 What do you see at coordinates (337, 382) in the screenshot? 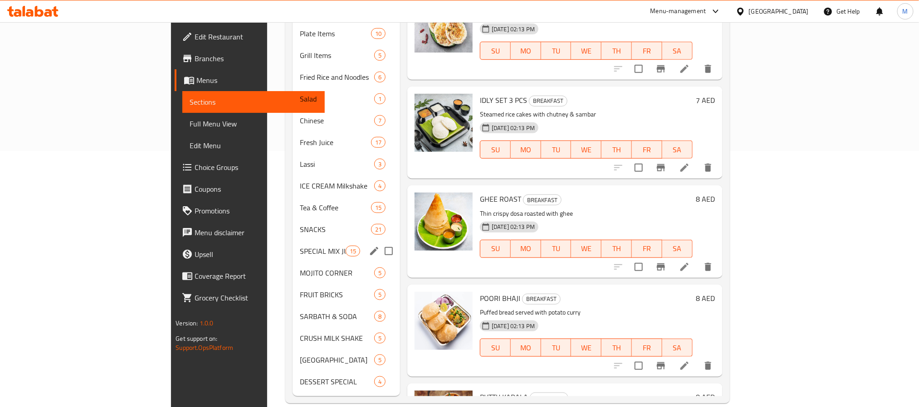
I see `div: DESSERT SPECIAL` at bounding box center [337, 382].